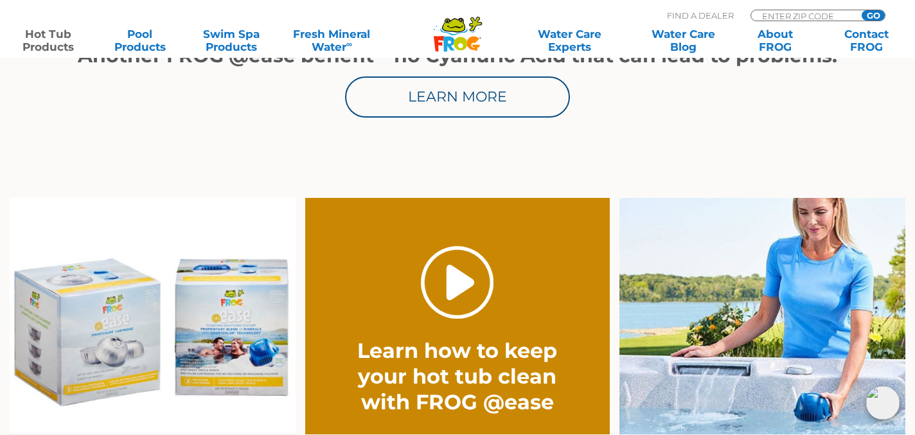  Describe the element at coordinates (873, 15) in the screenshot. I see `input: GO` at that location.